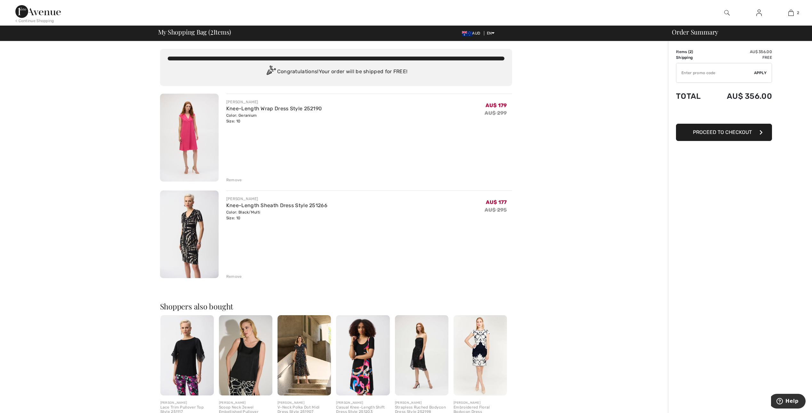 This screenshot has width=812, height=413. What do you see at coordinates (189, 235) in the screenshot?
I see `img: Knee-Length Sheath Dress Style 251266` at bounding box center [189, 235].